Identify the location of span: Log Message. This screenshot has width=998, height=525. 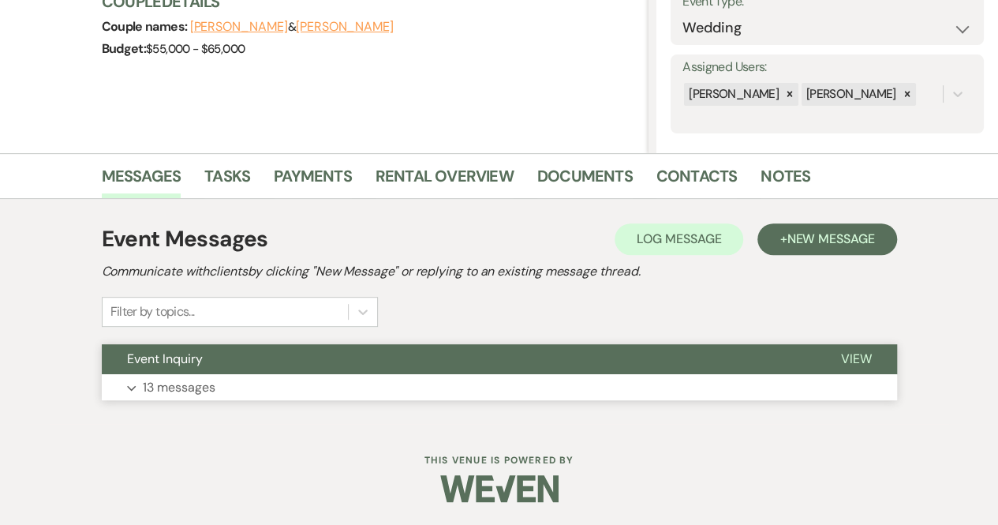
(678, 238).